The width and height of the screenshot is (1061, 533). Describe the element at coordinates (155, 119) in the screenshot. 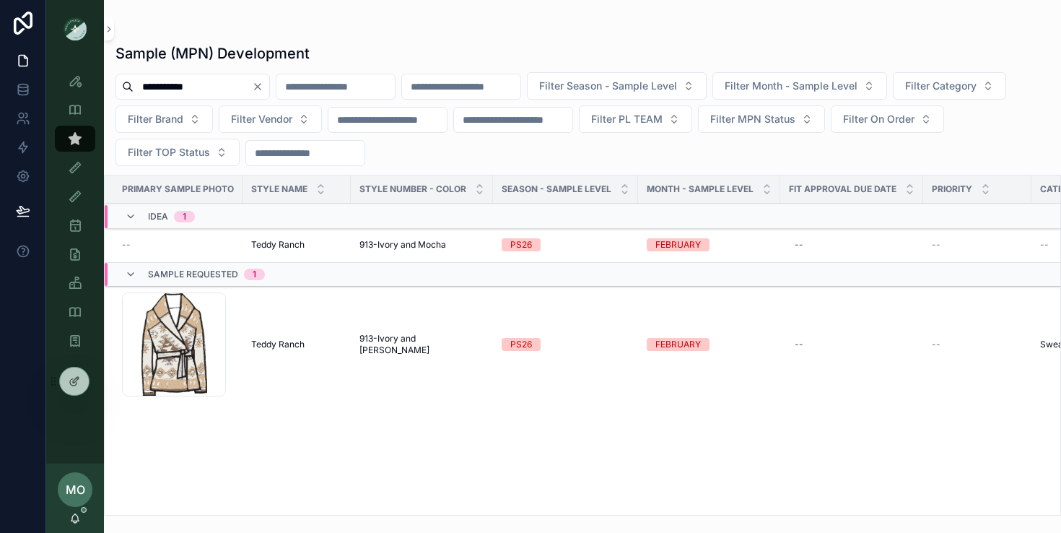

I see `span: Filter Brand` at that location.